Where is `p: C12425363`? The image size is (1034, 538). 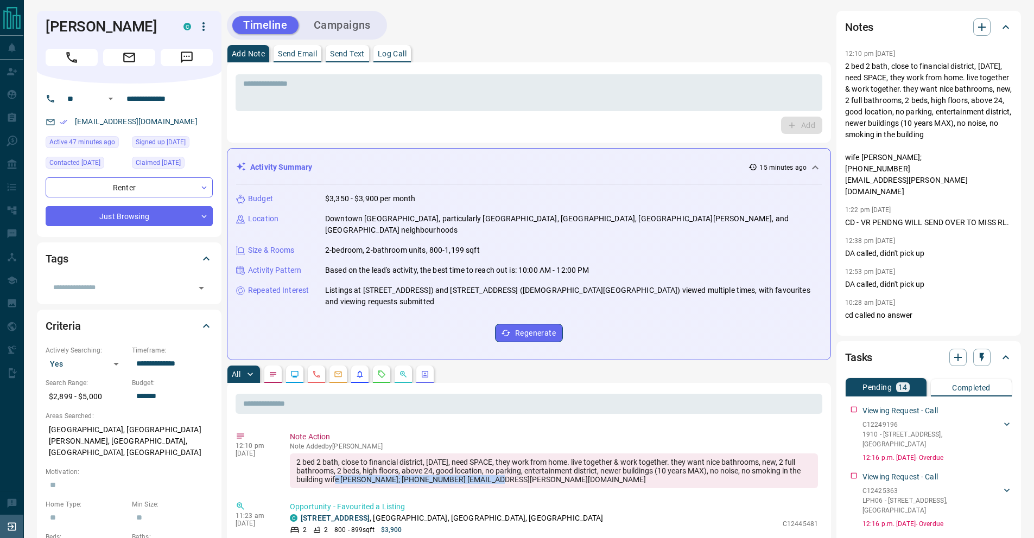
p: C12425363 is located at coordinates (932, 491).